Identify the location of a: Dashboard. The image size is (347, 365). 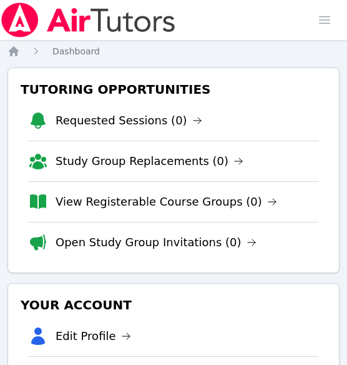
(76, 51).